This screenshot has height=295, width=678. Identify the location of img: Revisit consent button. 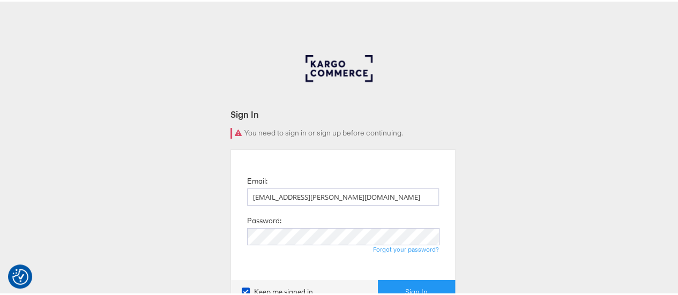
(20, 276).